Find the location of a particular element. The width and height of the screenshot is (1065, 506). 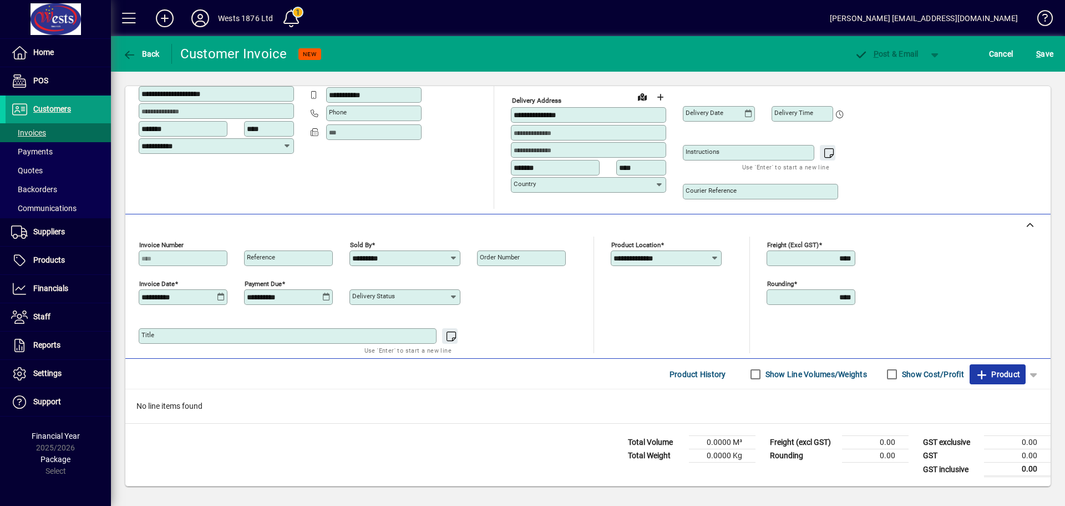

mat-label: Instructions is located at coordinates (703, 151).